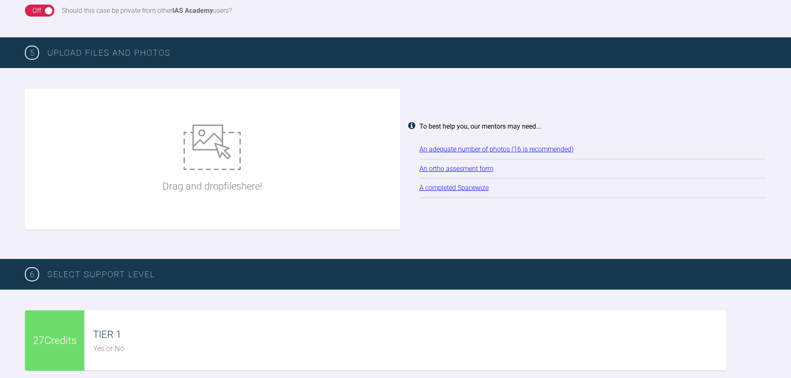 This screenshot has height=378, width=791. What do you see at coordinates (409, 335) in the screenshot?
I see `div: TIER 1` at bounding box center [409, 335].